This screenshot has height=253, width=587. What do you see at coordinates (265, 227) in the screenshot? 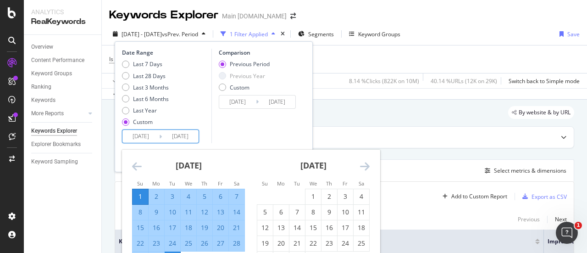
I see `td: Choose Sunday, February 12, 2023 as your check-in date. It’s available.` at bounding box center [265, 227].